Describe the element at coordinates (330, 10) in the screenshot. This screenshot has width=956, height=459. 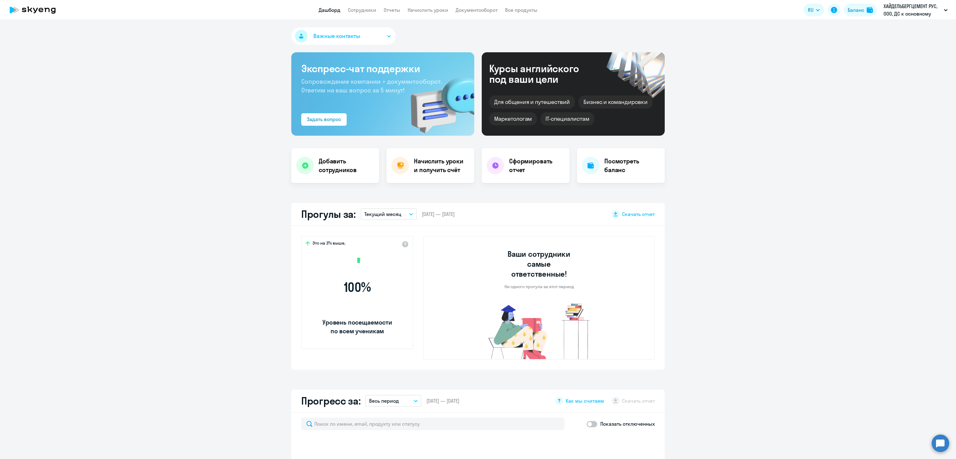
I see `a: Дашборд` at that location.